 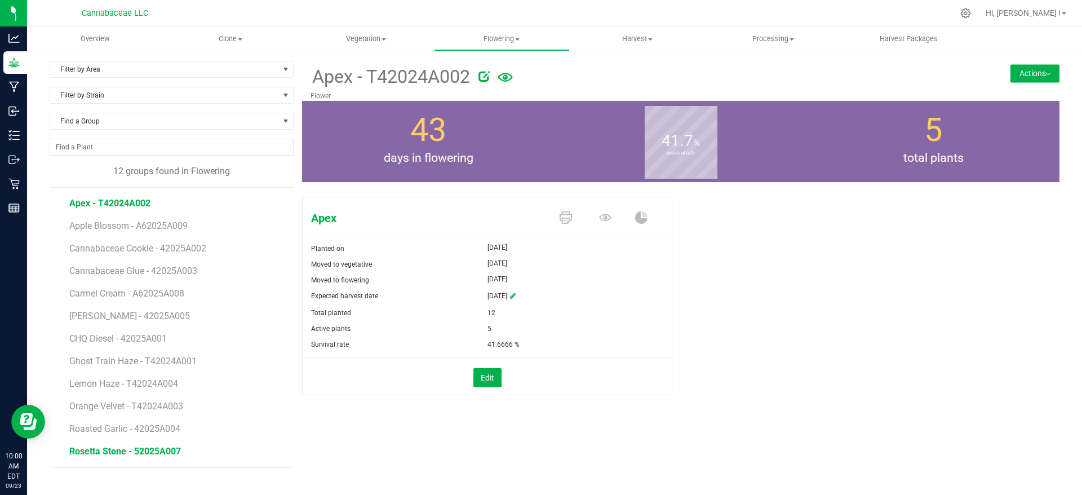 What do you see at coordinates (14, 485) in the screenshot?
I see `p: 09/23` at bounding box center [14, 485].